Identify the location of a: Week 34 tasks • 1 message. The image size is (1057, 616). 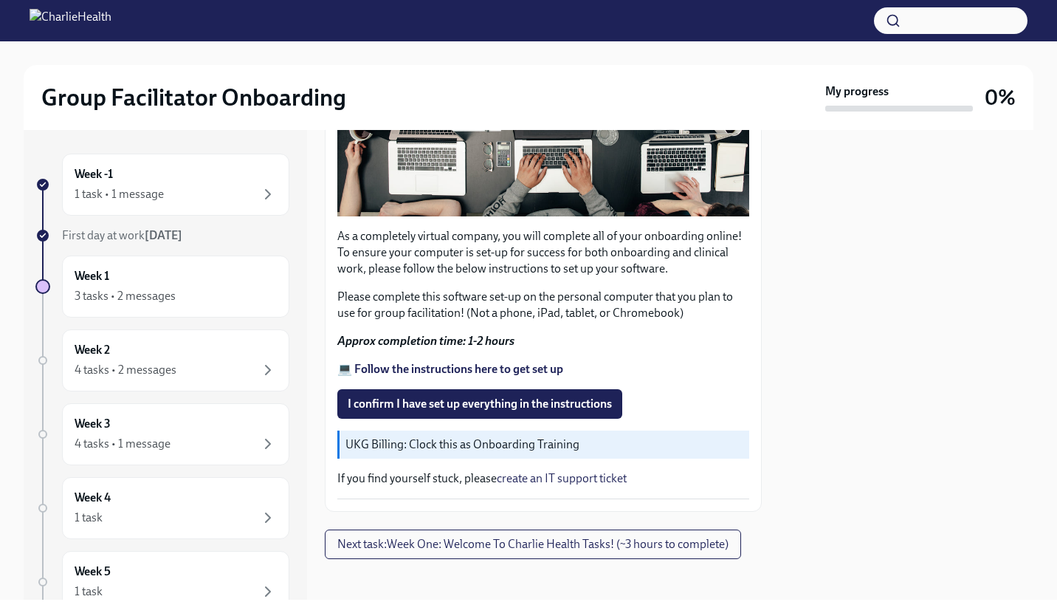
(162, 434).